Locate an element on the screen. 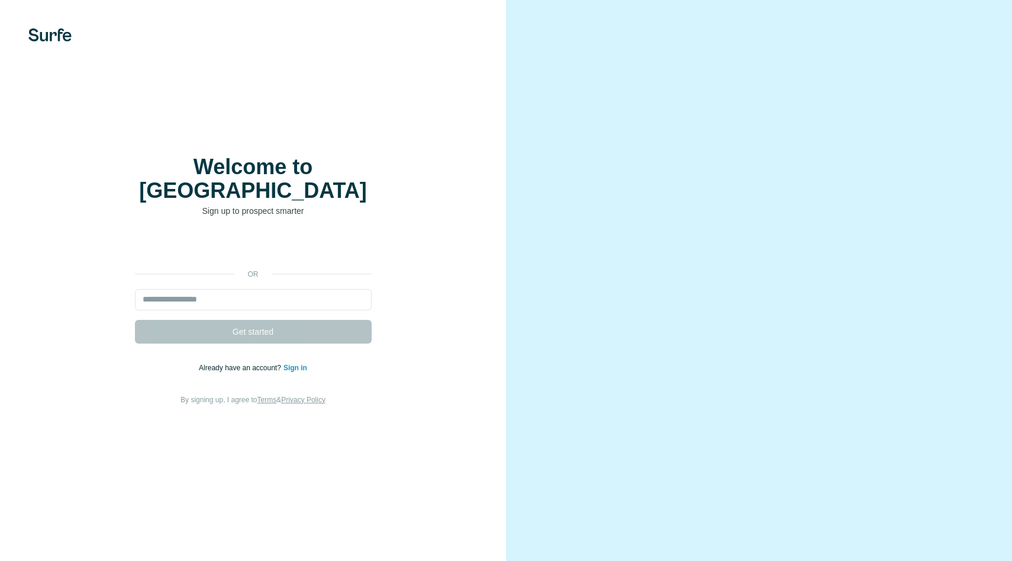 The height and width of the screenshot is (561, 1012). a: Terms is located at coordinates (267, 400).